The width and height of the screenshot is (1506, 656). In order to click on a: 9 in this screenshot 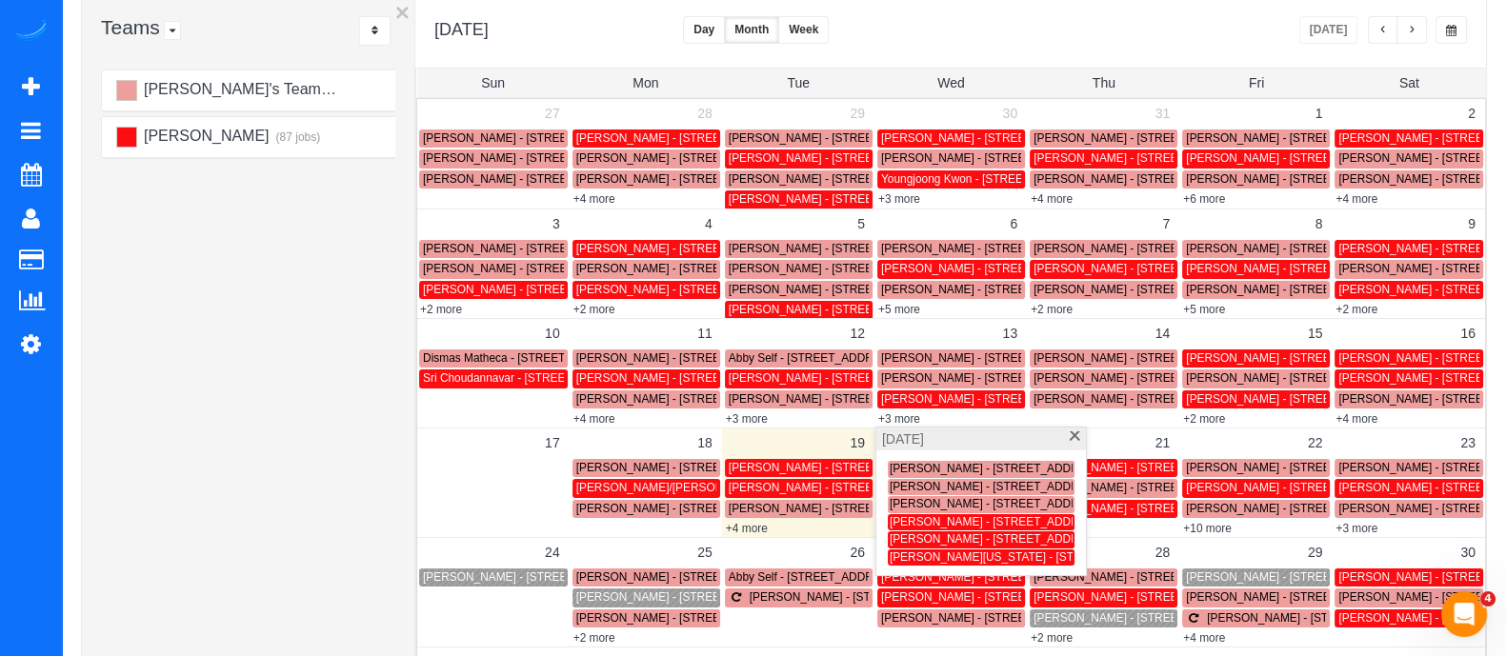, I will do `click(1472, 224)`.